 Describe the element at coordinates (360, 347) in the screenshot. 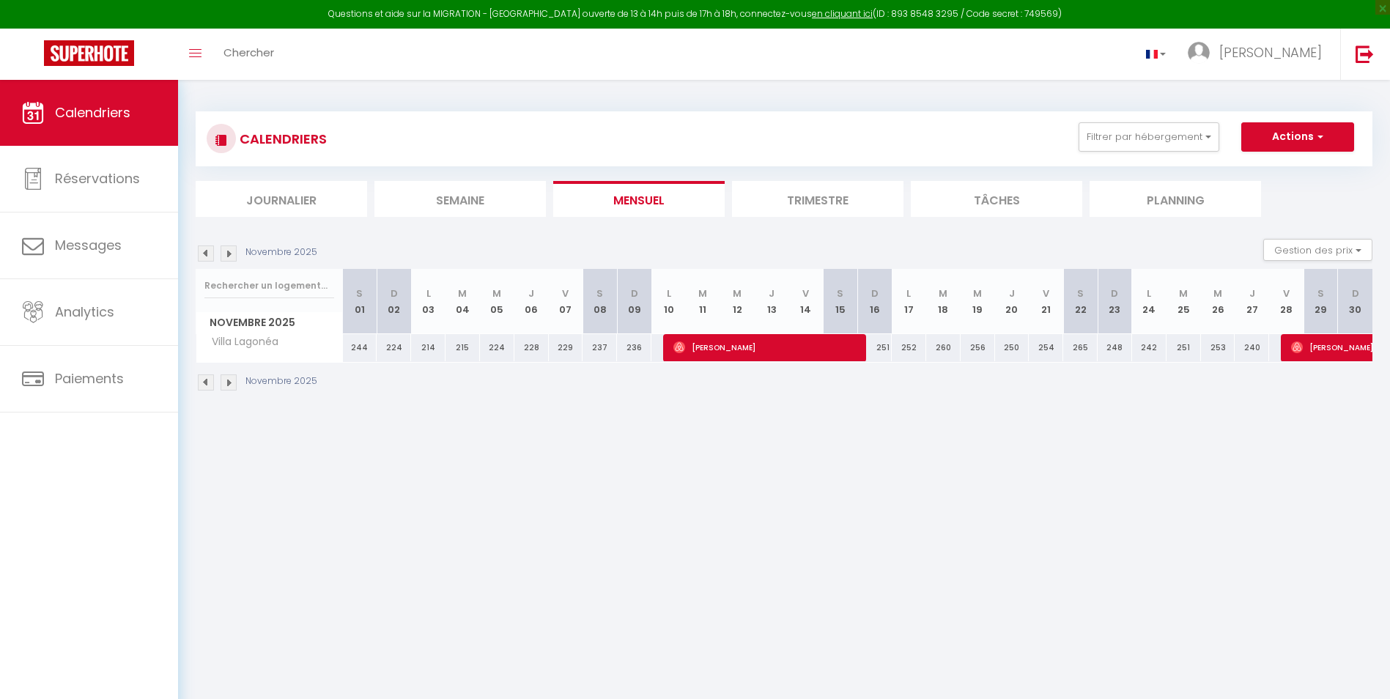

I see `div: 244` at that location.